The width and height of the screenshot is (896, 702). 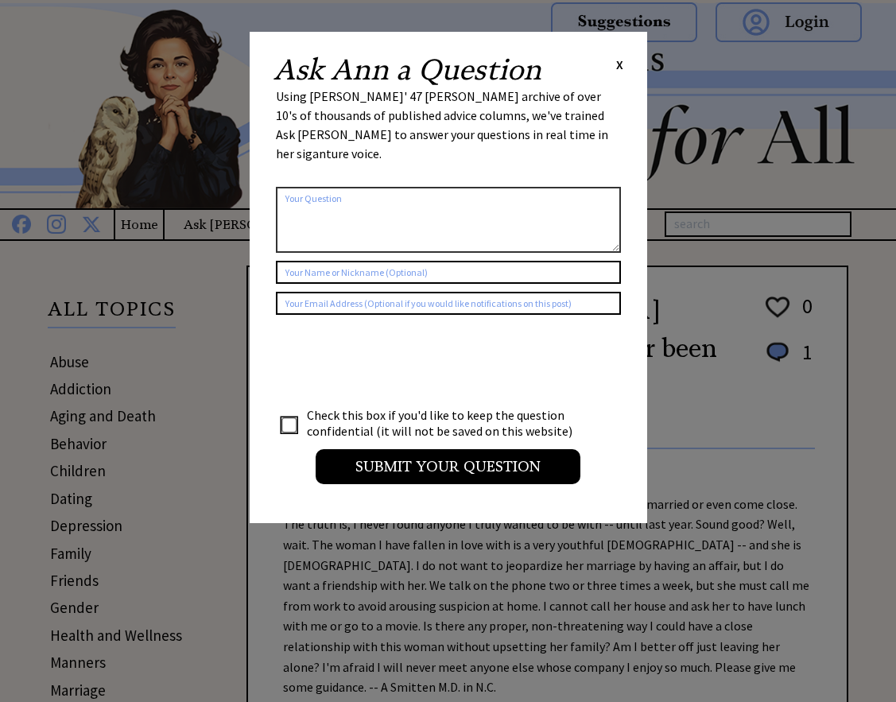 What do you see at coordinates (449, 303) in the screenshot?
I see `input: Your Email Address (Optional if you would like notifications on this post)` at bounding box center [449, 303].